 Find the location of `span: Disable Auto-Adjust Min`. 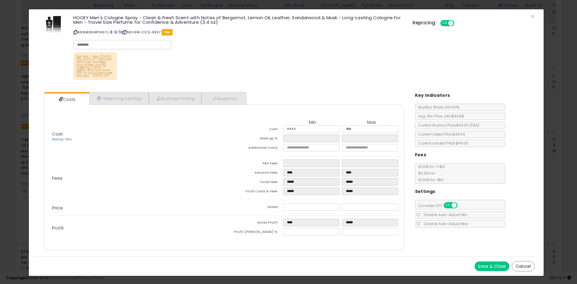

span: Disable Auto-Adjust Min is located at coordinates (444, 215).